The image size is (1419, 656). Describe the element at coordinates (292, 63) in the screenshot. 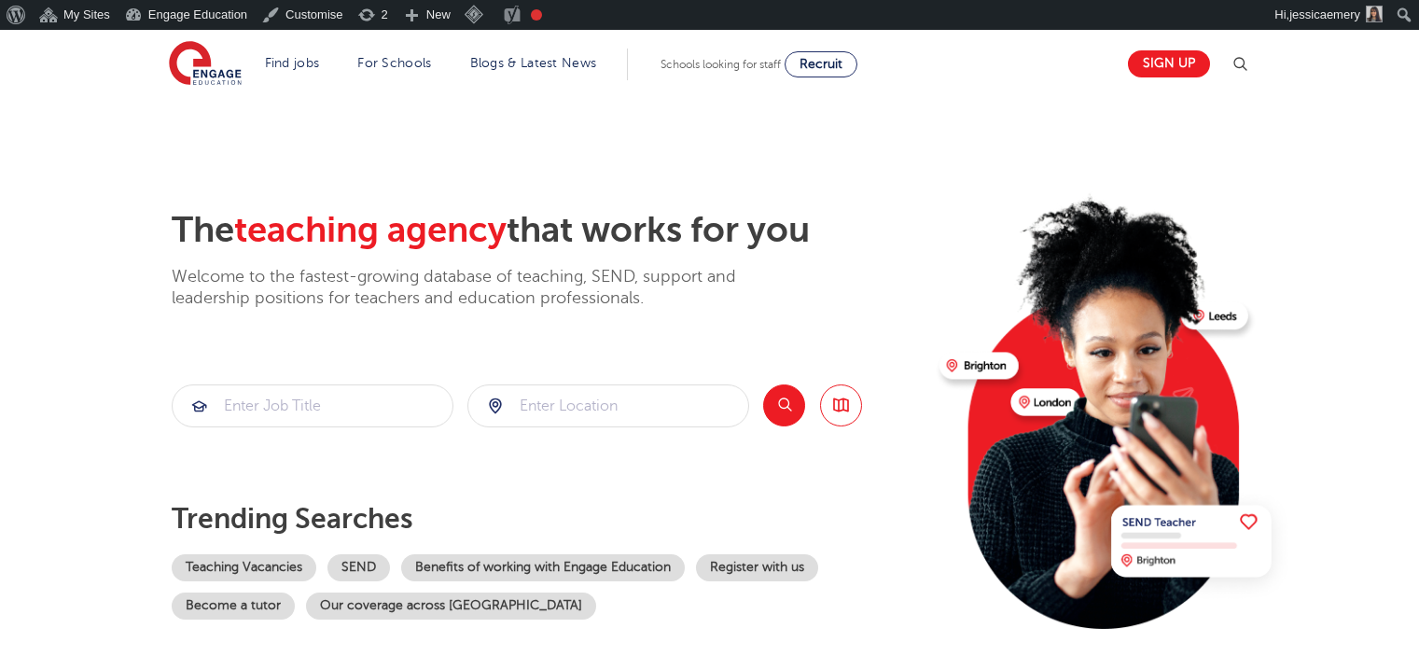

I see `a: Find jobs` at that location.